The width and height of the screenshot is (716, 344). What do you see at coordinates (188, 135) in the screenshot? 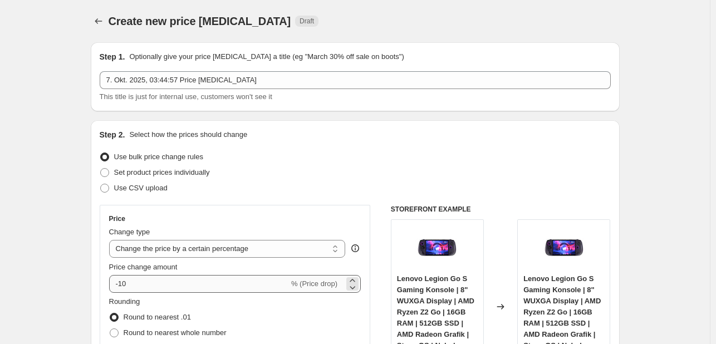
I see `p: Select how the prices should change` at bounding box center [188, 135].